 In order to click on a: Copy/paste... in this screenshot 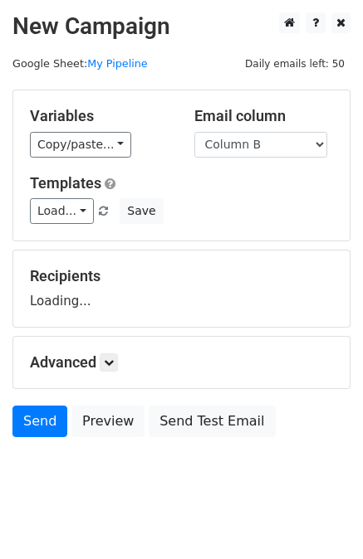, I will do `click(81, 144)`.